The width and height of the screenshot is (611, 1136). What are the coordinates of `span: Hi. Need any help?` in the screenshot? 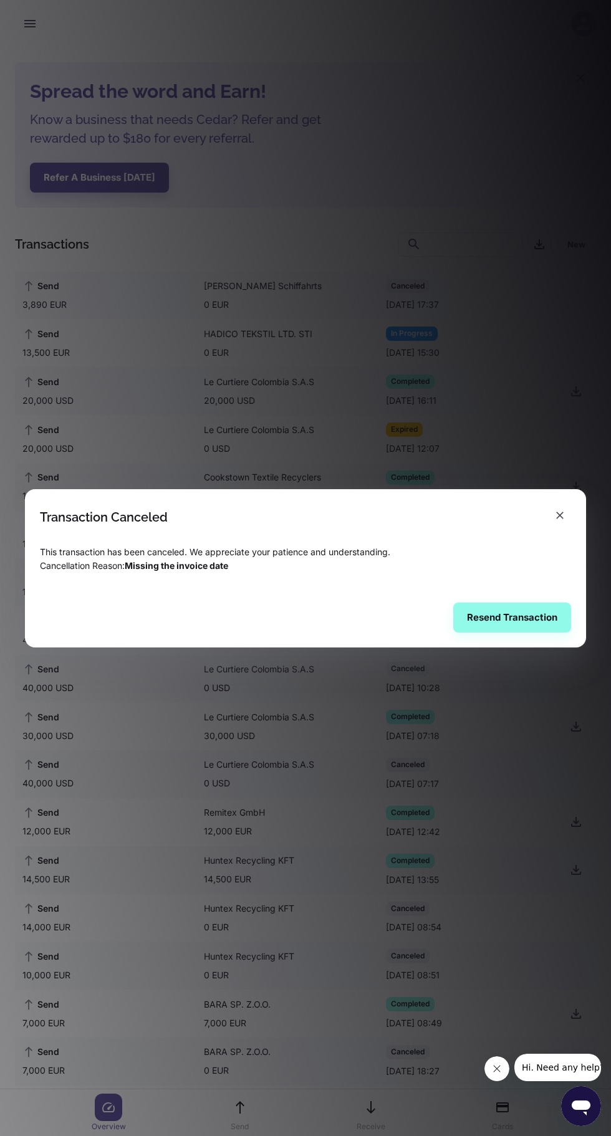 It's located at (49, 14).